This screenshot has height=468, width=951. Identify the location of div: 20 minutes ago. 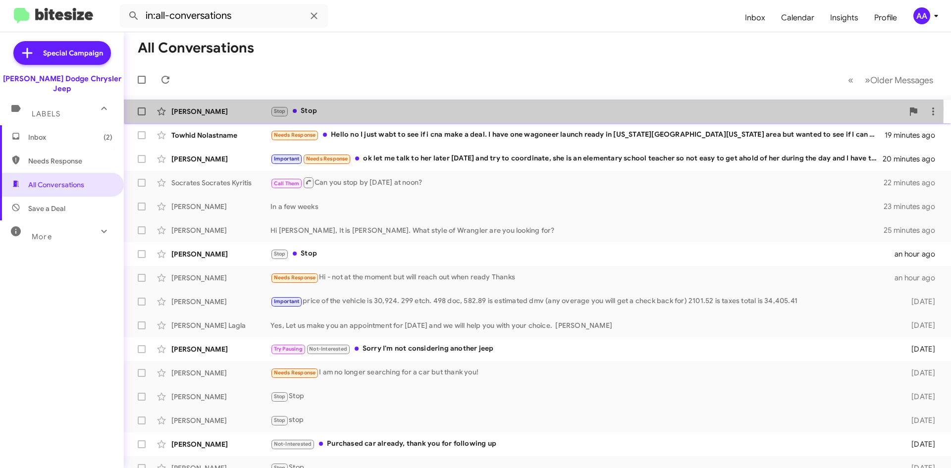
(913, 159).